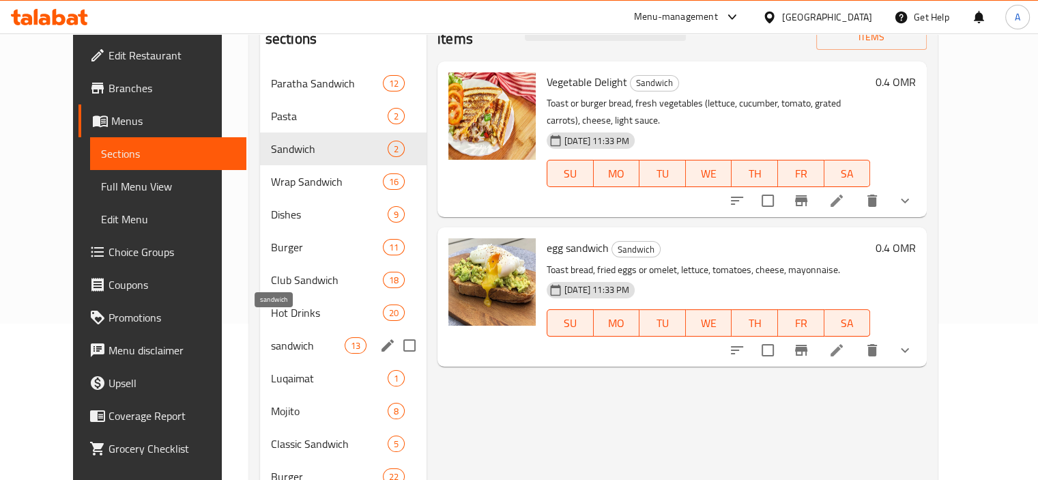 Image resolution: width=1038 pixels, height=480 pixels. Describe the element at coordinates (162, 121) in the screenshot. I see `a: Menus` at that location.